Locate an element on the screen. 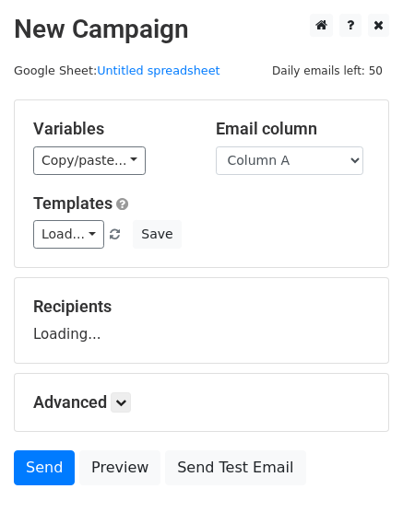 This screenshot has width=403, height=512. button: Save is located at coordinates (157, 234).